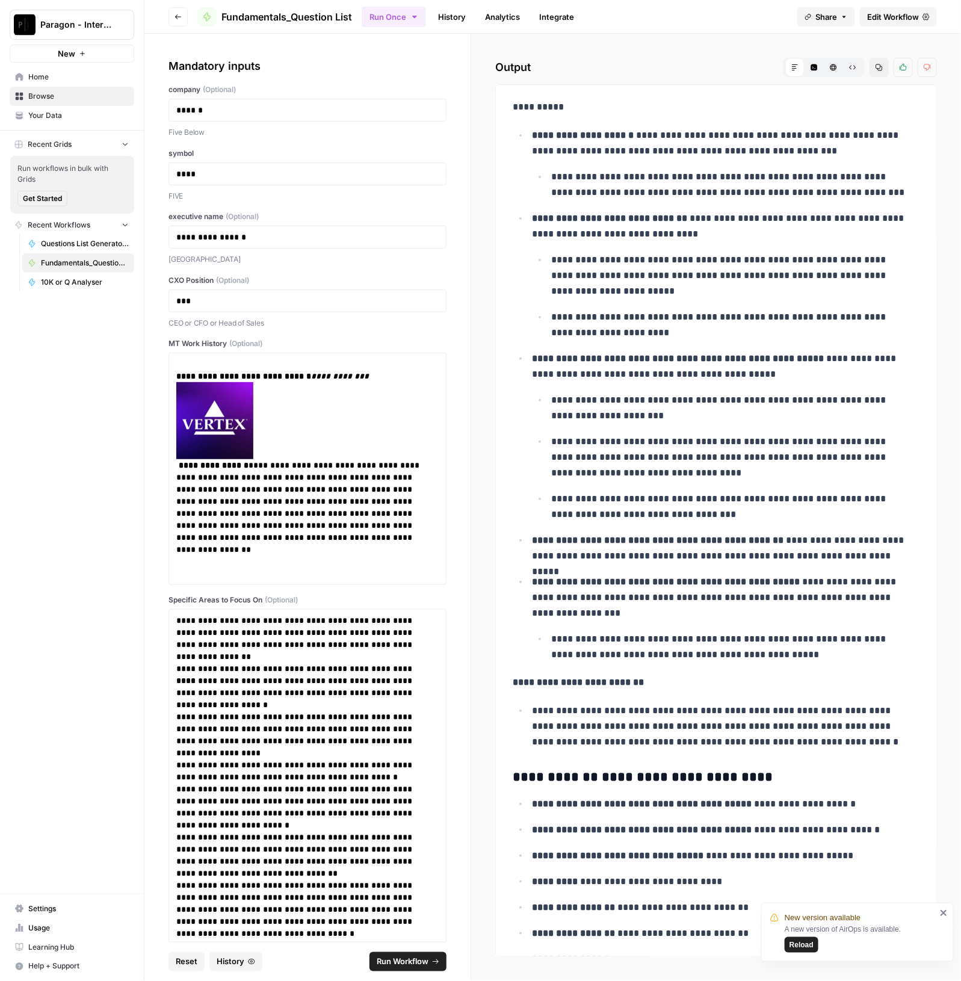 Image resolution: width=961 pixels, height=981 pixels. Describe the element at coordinates (823, 918) in the screenshot. I see `span: New version available` at that location.